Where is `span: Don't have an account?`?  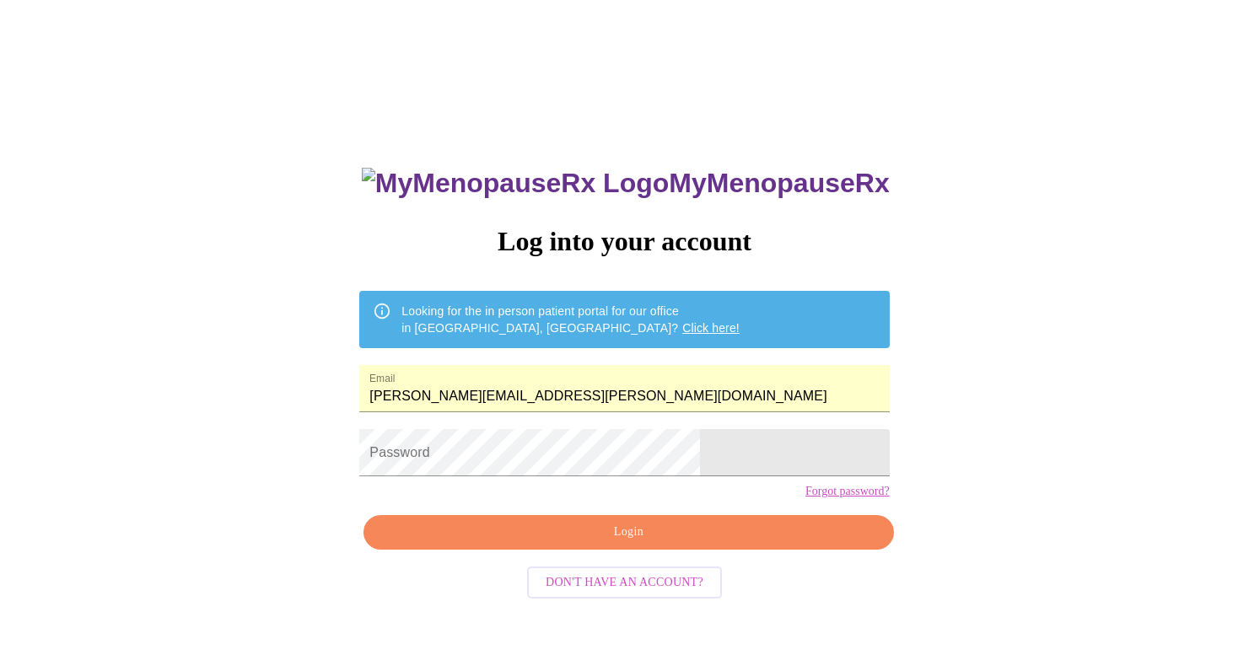 span: Don't have an account? is located at coordinates (624, 583).